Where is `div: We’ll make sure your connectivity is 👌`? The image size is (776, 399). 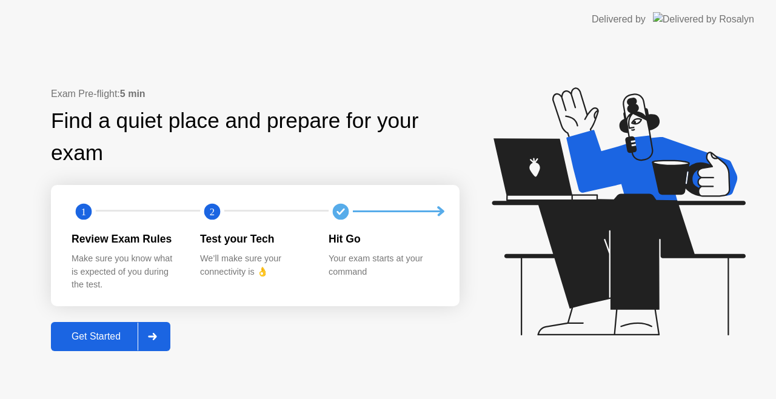 div: We’ll make sure your connectivity is 👌 is located at coordinates (255, 265).